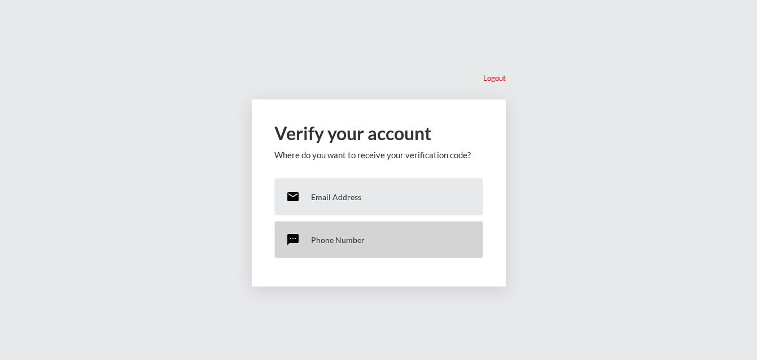 This screenshot has width=757, height=360. What do you see at coordinates (379, 155) in the screenshot?
I see `p: Where do you want to receive your verification code?` at bounding box center [379, 155].